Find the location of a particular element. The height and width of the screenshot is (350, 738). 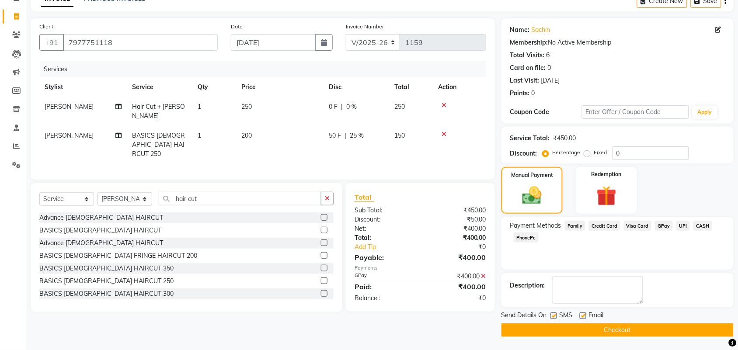

div: Total Visits: is located at coordinates (527, 55).